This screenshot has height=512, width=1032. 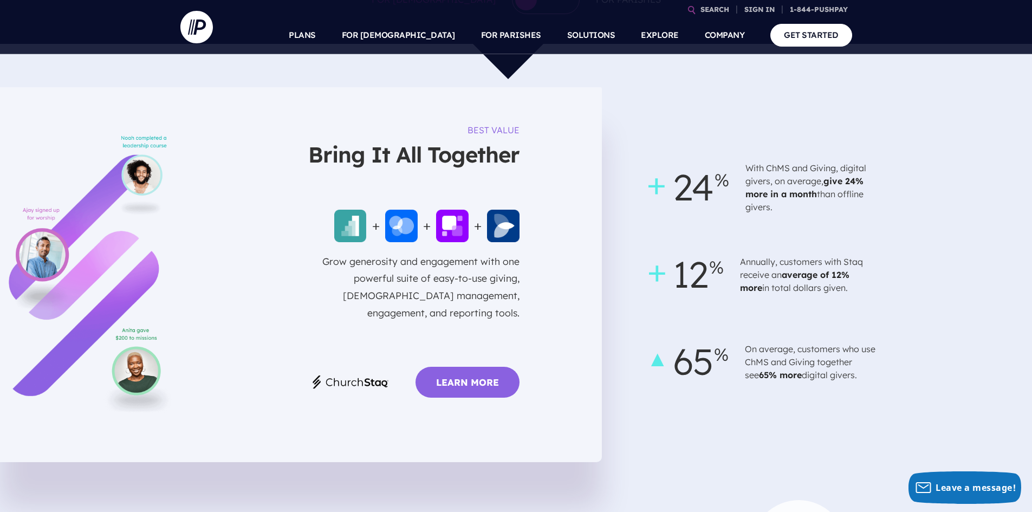 What do you see at coordinates (808, 275) in the screenshot?
I see `p: Annually, customers with Staq receive an in total dollars given.` at bounding box center [808, 275].